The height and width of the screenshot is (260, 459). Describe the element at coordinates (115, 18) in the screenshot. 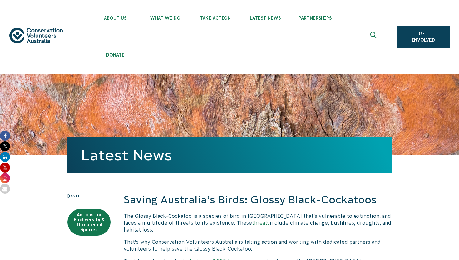

I see `span: About Us` at that location.